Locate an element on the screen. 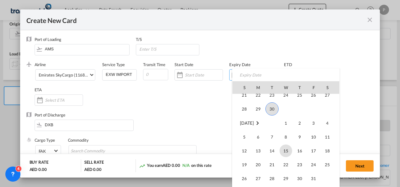 This screenshot has width=400, height=187. th: F is located at coordinates (314, 87).